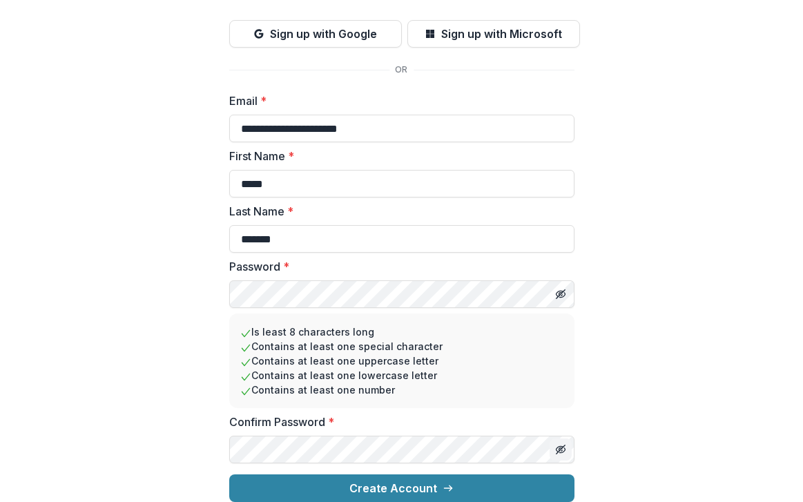  I want to click on label: First Name, so click(398, 156).